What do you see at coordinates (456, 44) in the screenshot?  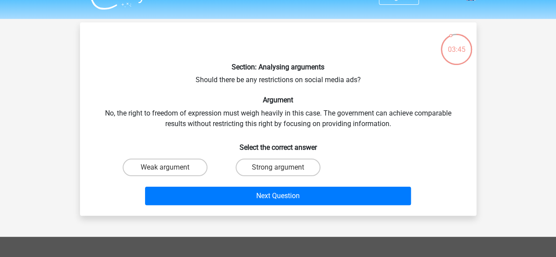 I see `div: 03:45` at bounding box center [456, 44].